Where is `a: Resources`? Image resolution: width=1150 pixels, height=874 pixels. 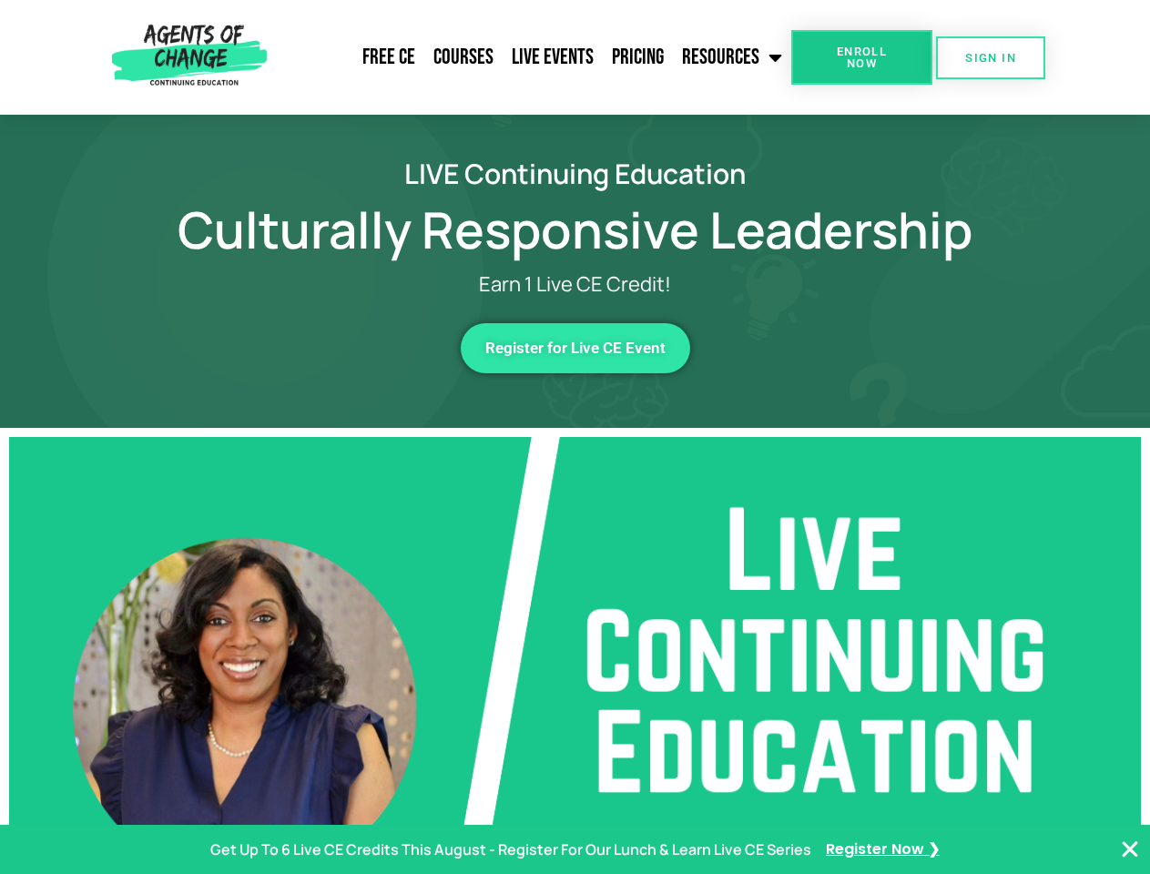 a: Resources is located at coordinates (732, 57).